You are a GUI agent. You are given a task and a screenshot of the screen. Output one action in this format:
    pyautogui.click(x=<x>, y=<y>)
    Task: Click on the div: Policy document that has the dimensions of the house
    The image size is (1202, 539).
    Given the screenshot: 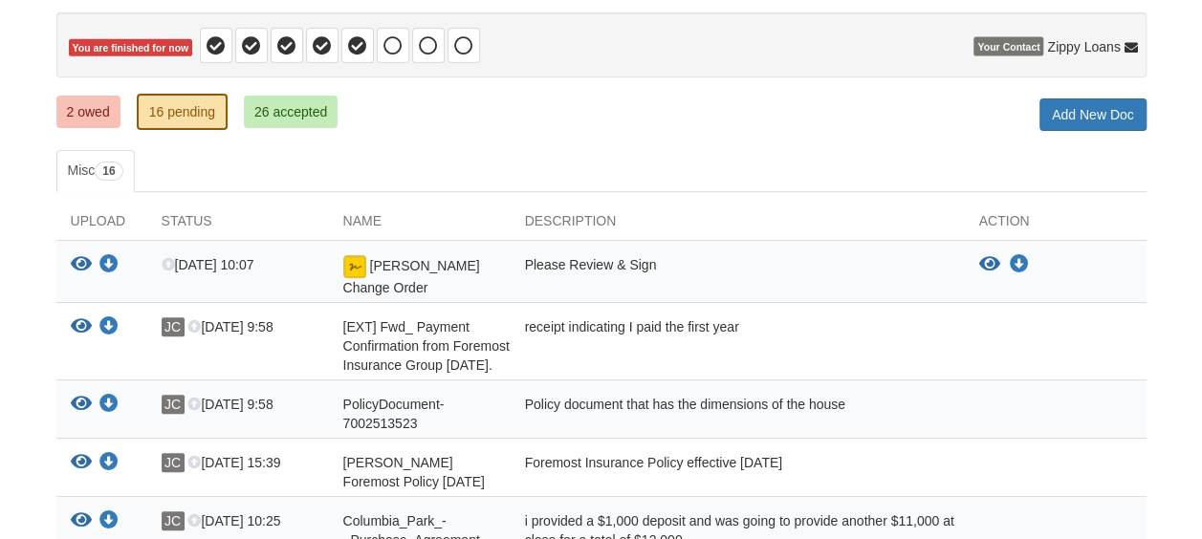 What is the action you would take?
    pyautogui.click(x=737, y=414)
    